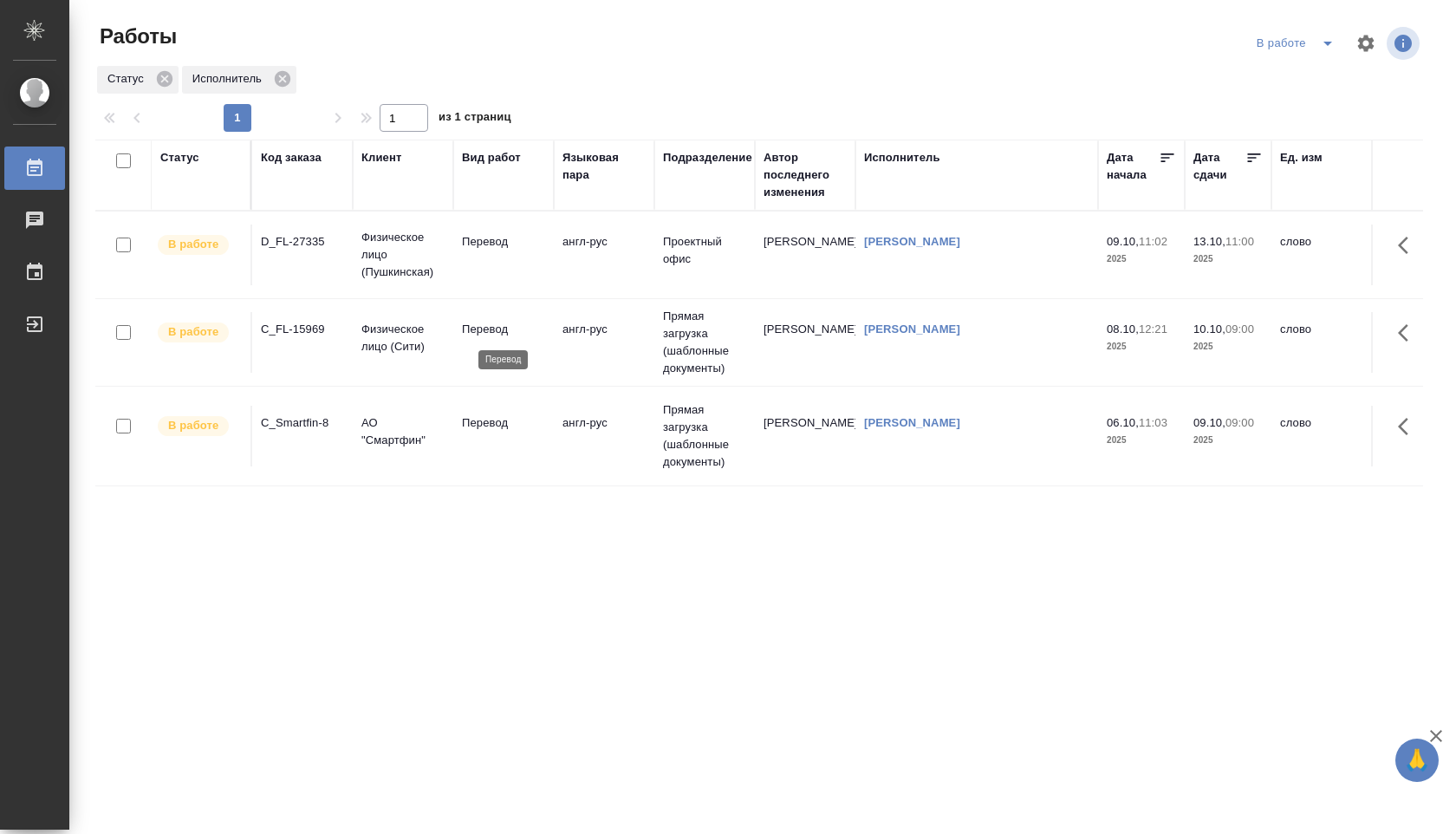 The width and height of the screenshot is (1456, 834). I want to click on p: 11:00, so click(1239, 241).